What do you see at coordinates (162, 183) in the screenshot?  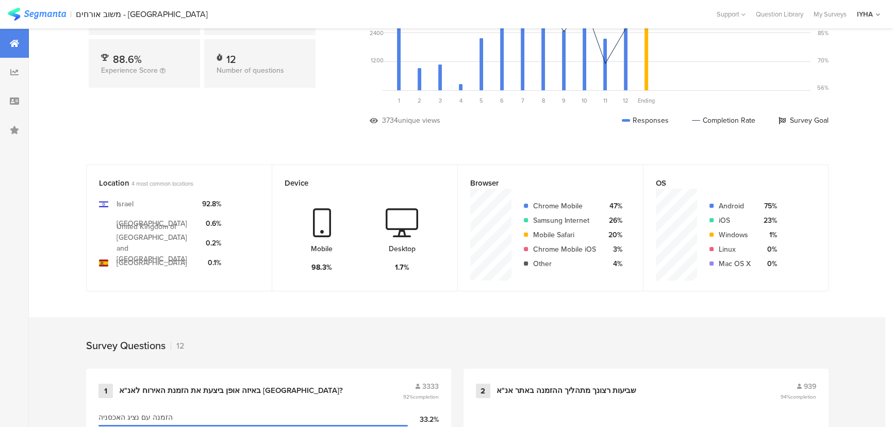 I see `span: 4 most common locations` at bounding box center [162, 183].